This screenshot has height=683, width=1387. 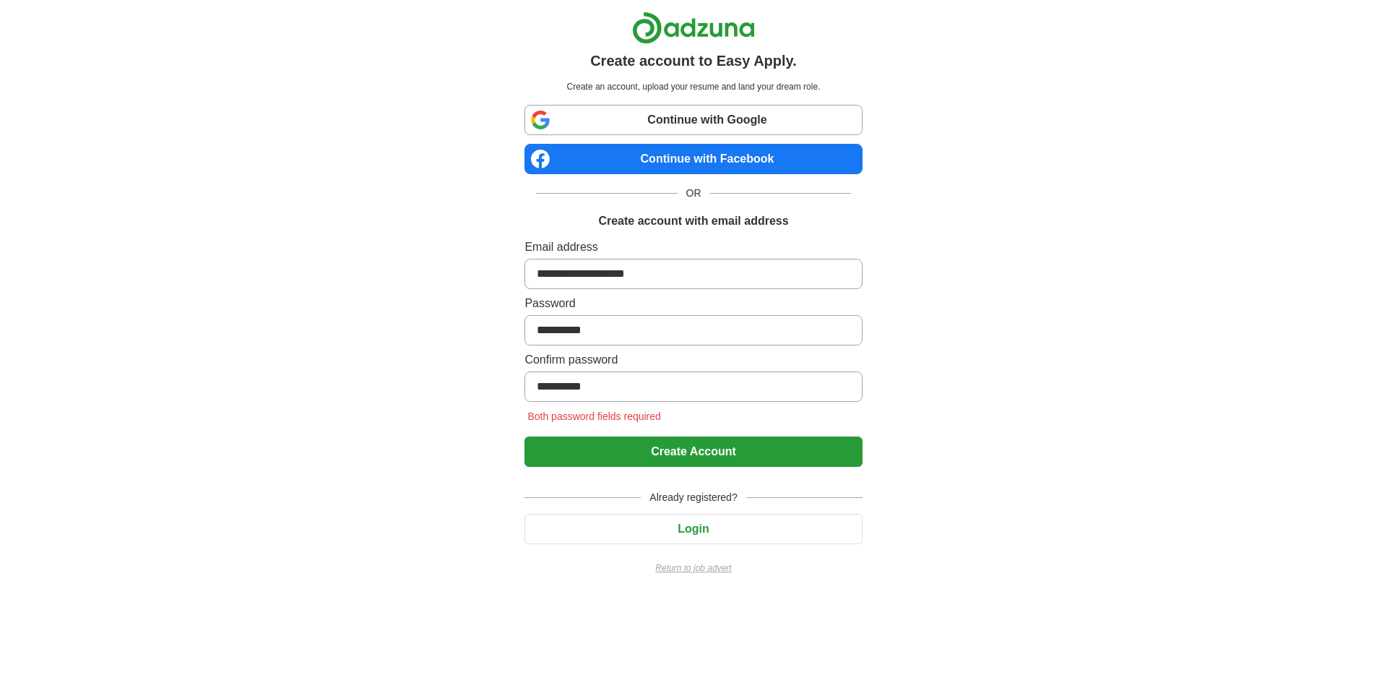 What do you see at coordinates (693, 360) in the screenshot?
I see `label: Confirm password` at bounding box center [693, 360].